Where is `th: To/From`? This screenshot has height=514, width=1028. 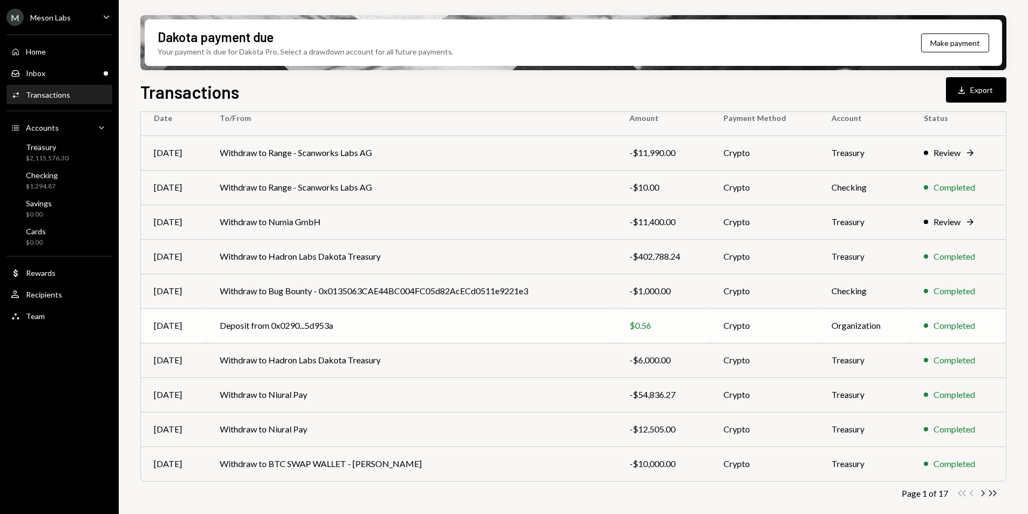
th: To/From is located at coordinates (411, 118).